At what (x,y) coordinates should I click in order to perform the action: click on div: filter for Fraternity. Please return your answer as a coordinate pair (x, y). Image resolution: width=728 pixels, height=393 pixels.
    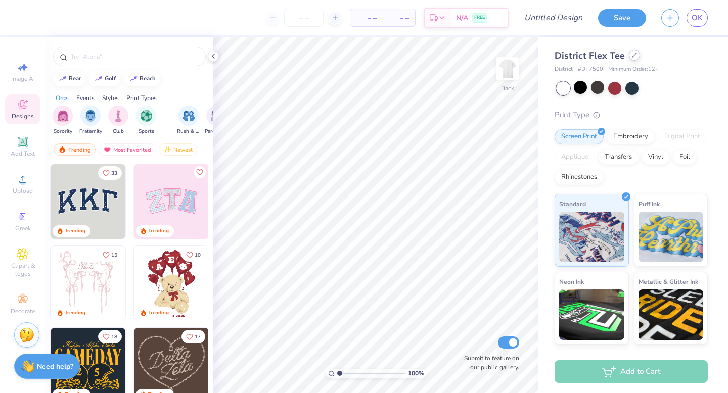
    Looking at the image, I should click on (90, 120).